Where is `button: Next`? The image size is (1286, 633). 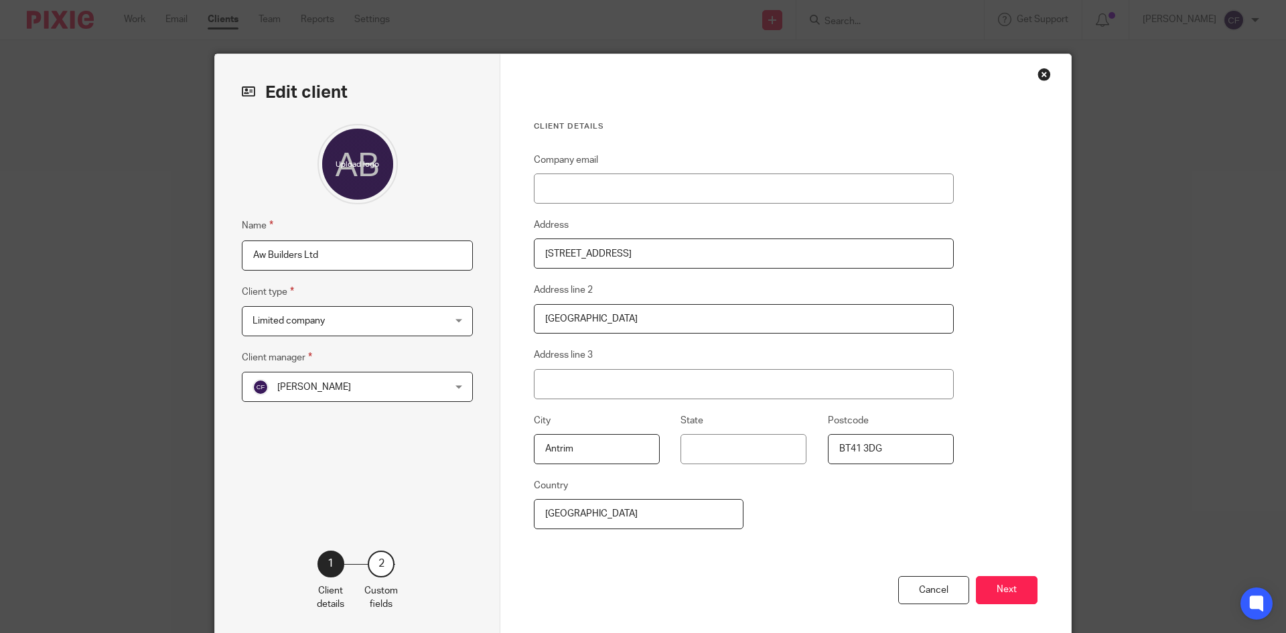 button: Next is located at coordinates (1007, 590).